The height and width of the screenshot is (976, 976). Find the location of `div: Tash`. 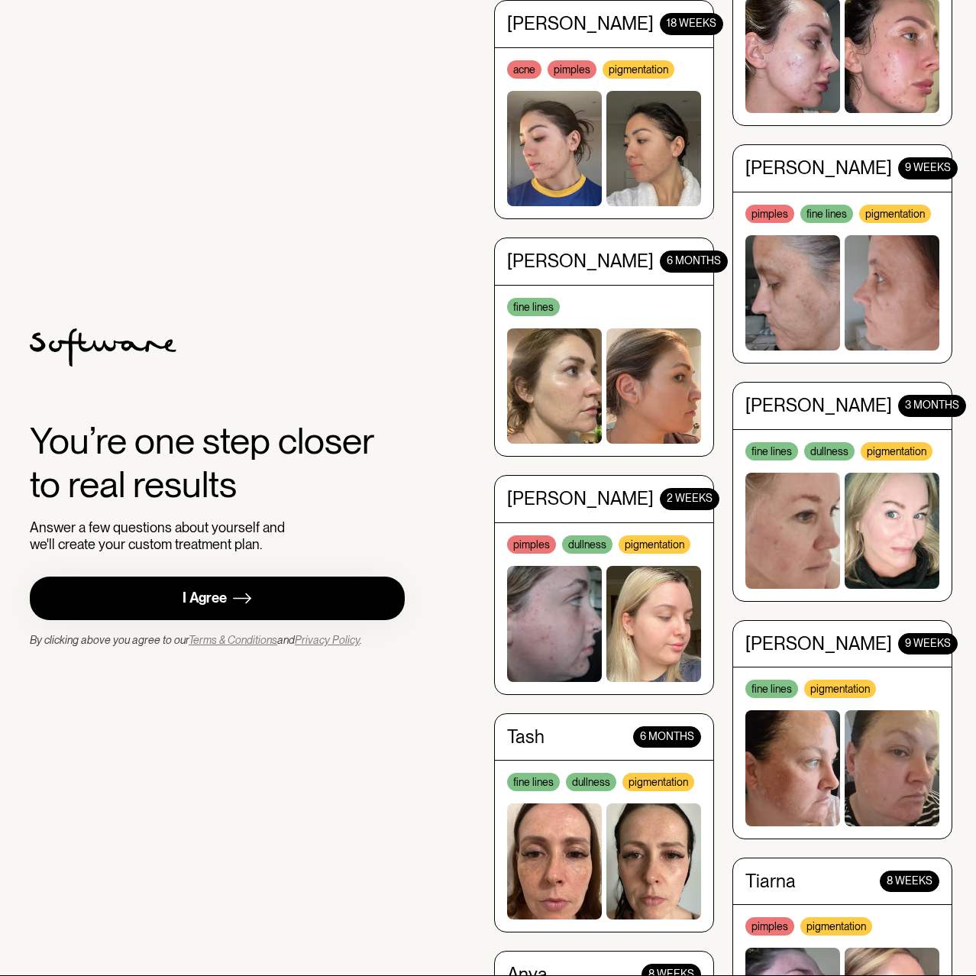

div: Tash is located at coordinates (525, 736).